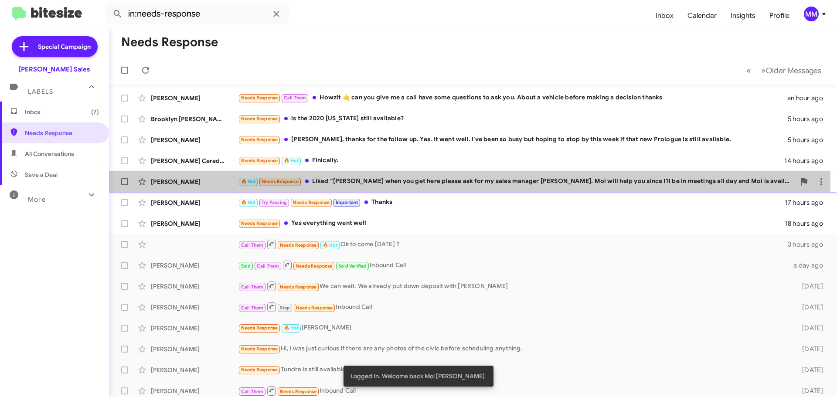 This screenshot has width=837, height=397. Describe the element at coordinates (809, 98) in the screenshot. I see `div: an hour ago` at that location.